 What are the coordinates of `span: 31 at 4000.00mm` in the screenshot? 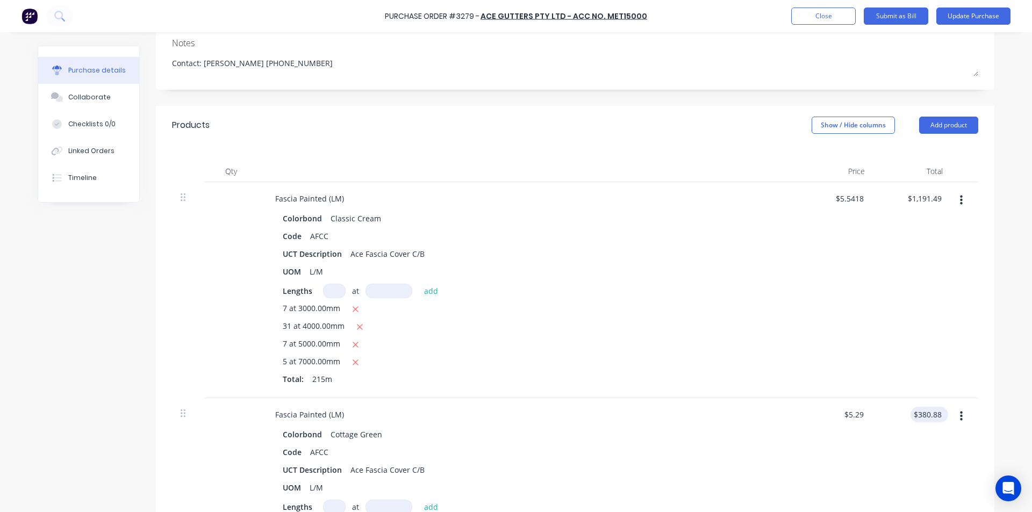 It's located at (313, 327).